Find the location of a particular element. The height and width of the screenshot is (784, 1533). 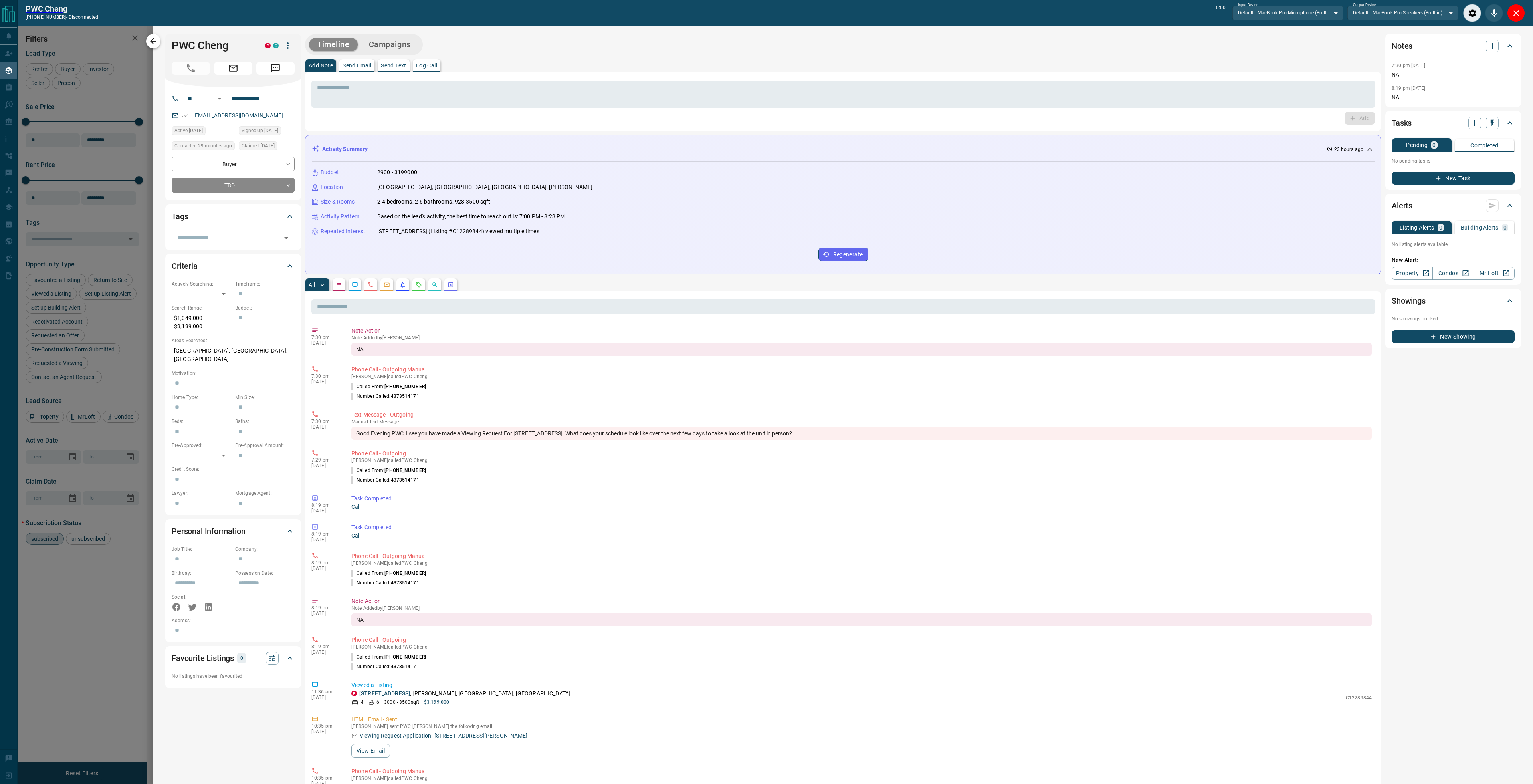

p: Timeframe: is located at coordinates (265, 284).